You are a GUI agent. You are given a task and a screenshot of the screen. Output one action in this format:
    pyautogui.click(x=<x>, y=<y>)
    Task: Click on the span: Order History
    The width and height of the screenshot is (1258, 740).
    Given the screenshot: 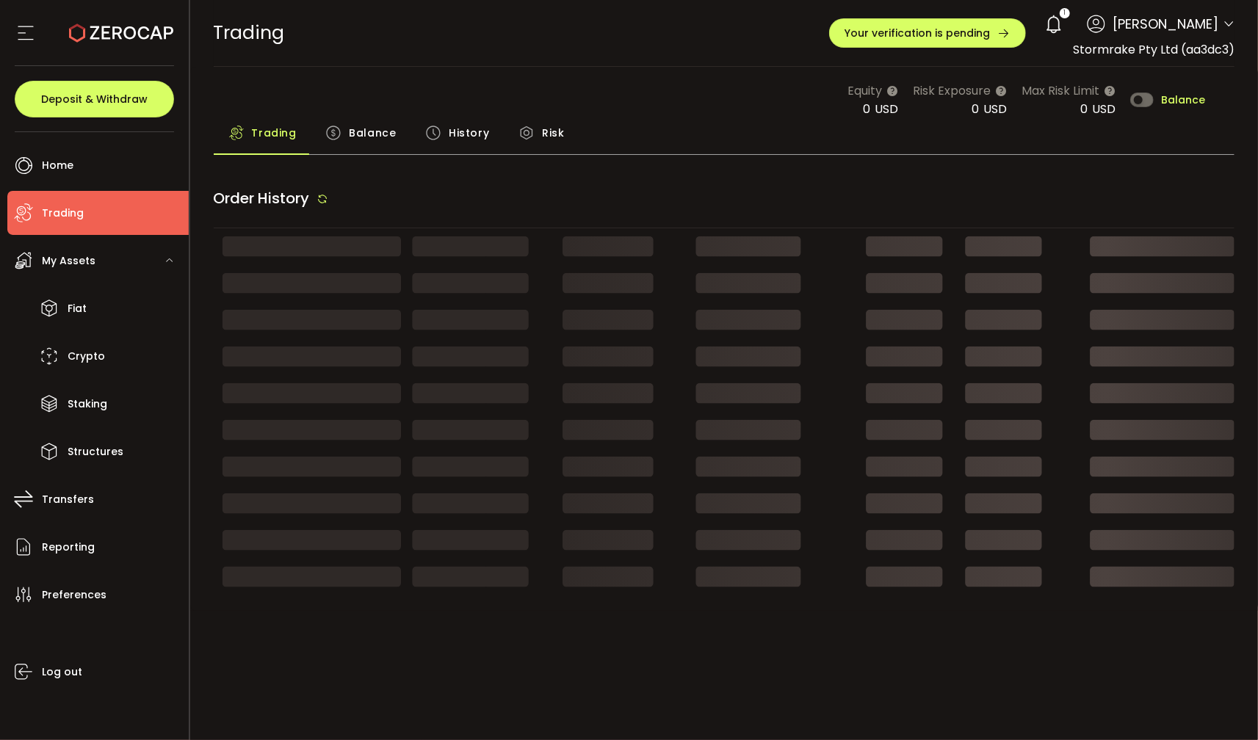 What is the action you would take?
    pyautogui.click(x=261, y=198)
    